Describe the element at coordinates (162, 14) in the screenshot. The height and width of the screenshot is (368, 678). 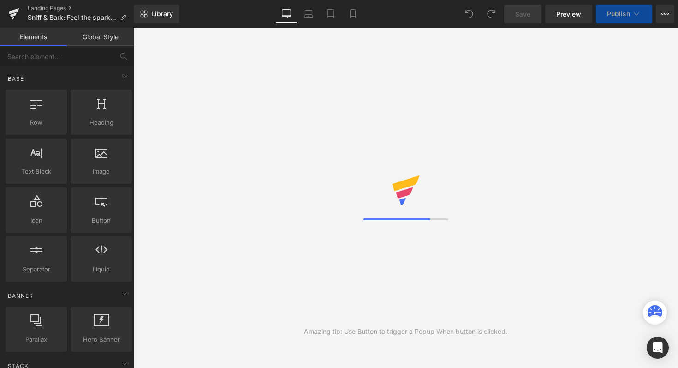
I see `span: Library` at that location.